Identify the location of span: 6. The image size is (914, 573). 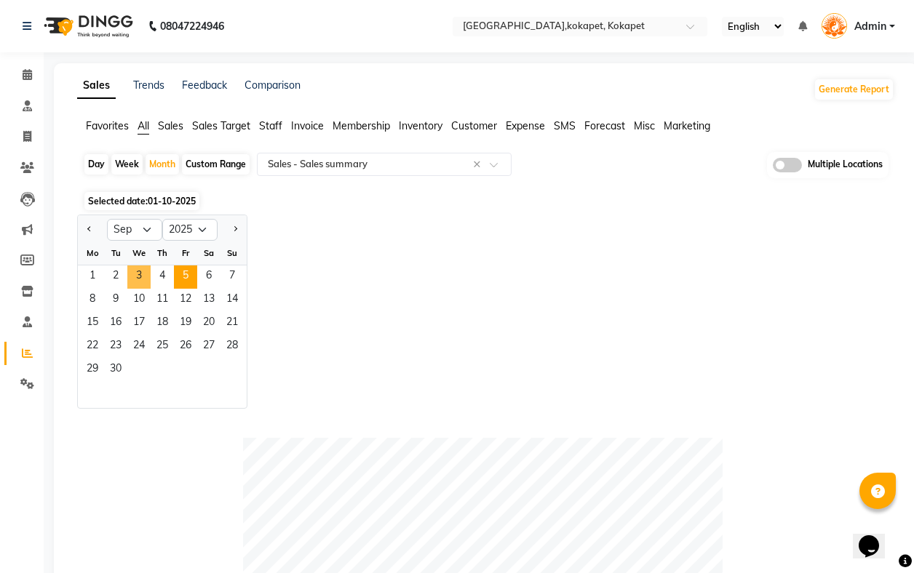
(209, 277).